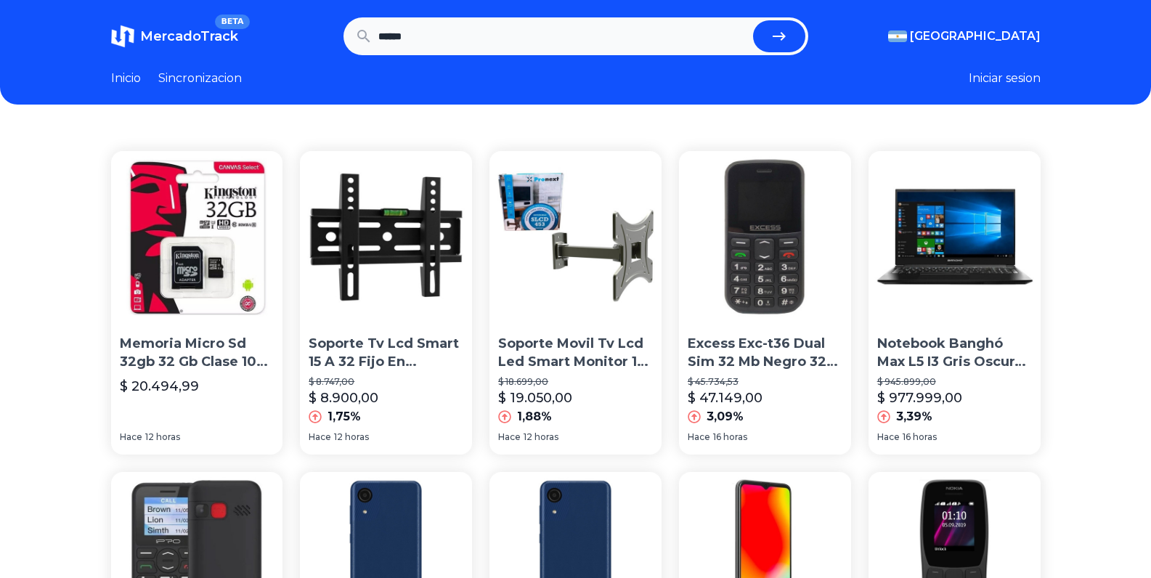  I want to click on img: Excess Exc-t36 Dual Sim 32 Mb Negro 32 Mb Ram, so click(764, 237).